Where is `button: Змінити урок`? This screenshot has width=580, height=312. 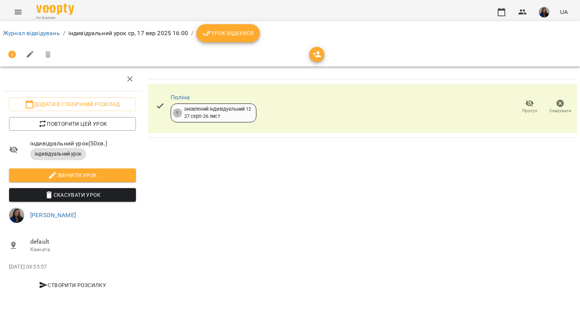
button: Змінити урок is located at coordinates (72, 175).